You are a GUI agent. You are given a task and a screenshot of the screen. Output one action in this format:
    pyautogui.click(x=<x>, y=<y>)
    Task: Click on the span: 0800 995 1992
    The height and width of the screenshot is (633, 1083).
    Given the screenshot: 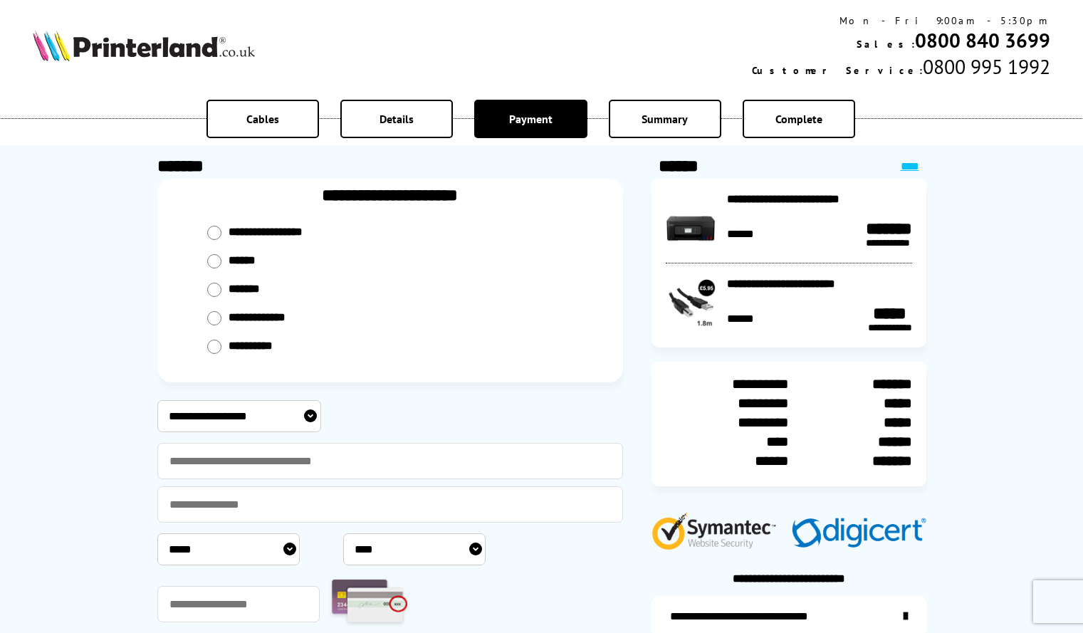 What is the action you would take?
    pyautogui.click(x=986, y=66)
    